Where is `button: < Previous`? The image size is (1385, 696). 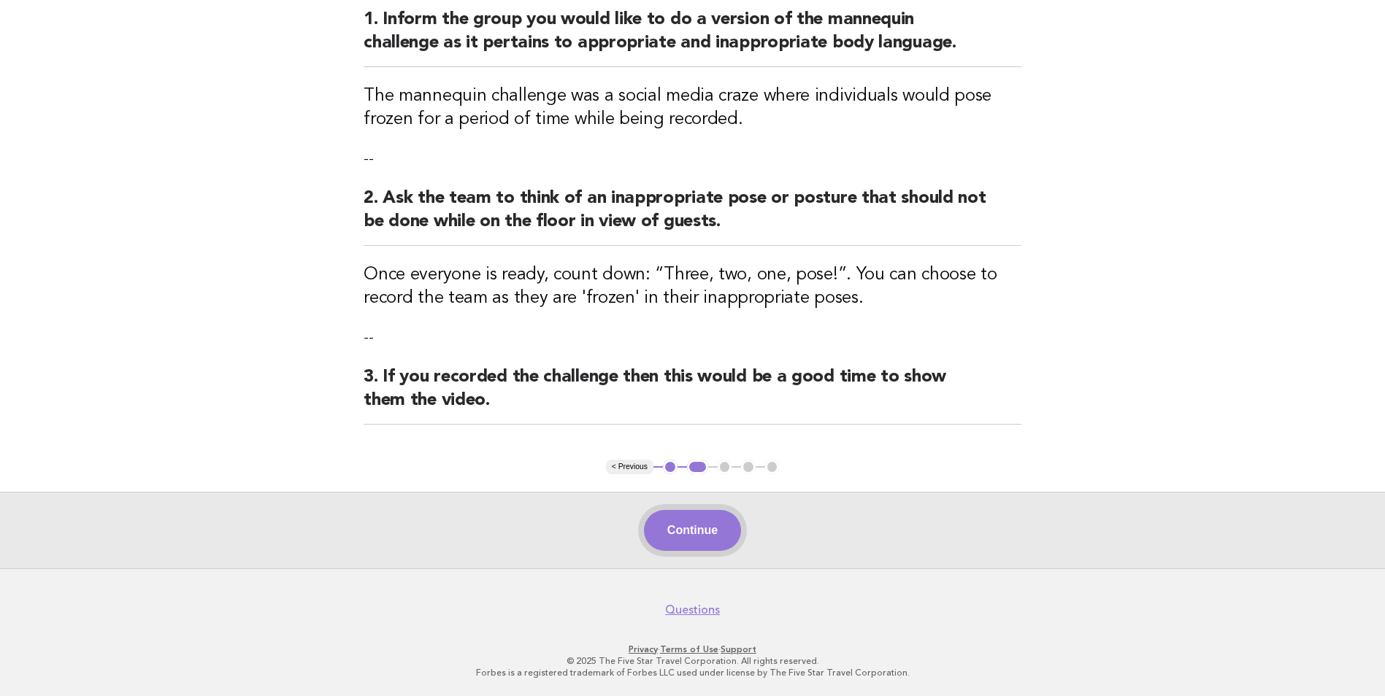
button: < Previous is located at coordinates (629, 467).